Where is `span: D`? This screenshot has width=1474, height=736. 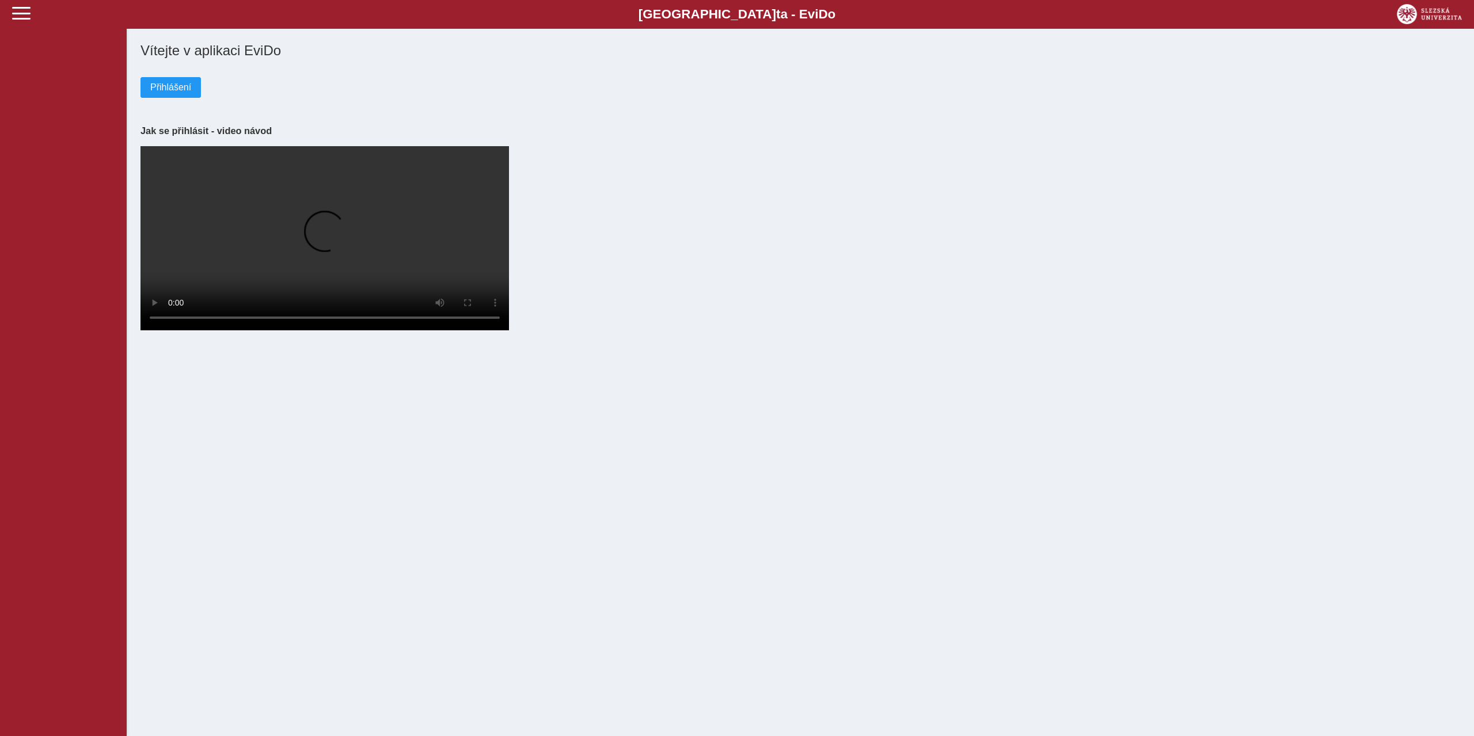
span: D is located at coordinates (823, 14).